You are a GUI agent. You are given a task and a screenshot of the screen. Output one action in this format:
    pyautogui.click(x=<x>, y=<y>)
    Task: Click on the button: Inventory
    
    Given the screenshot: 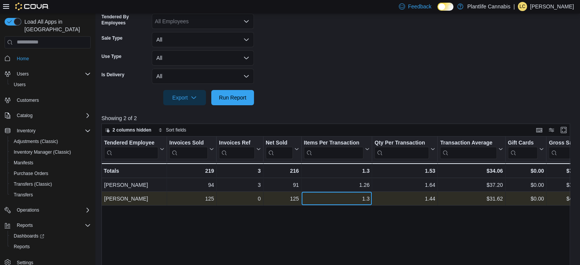 What is the action you would take?
    pyautogui.click(x=26, y=131)
    